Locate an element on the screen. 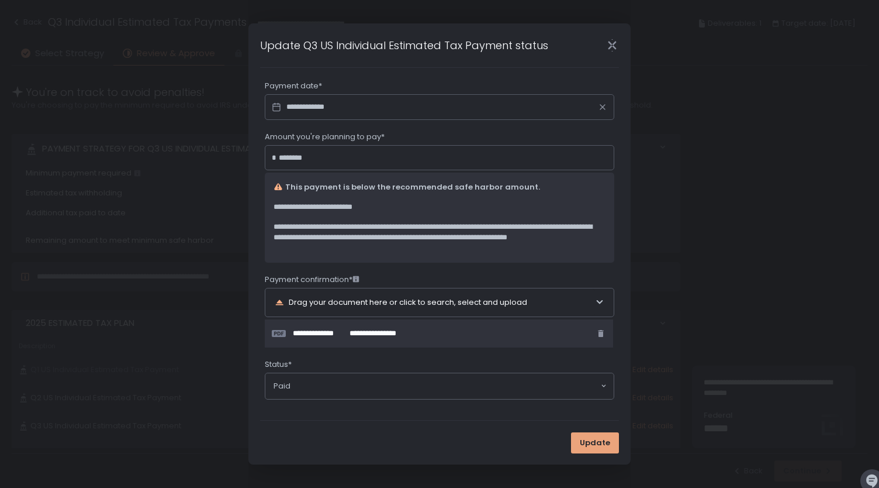 This screenshot has height=488, width=879. span: Status* is located at coordinates (278, 364).